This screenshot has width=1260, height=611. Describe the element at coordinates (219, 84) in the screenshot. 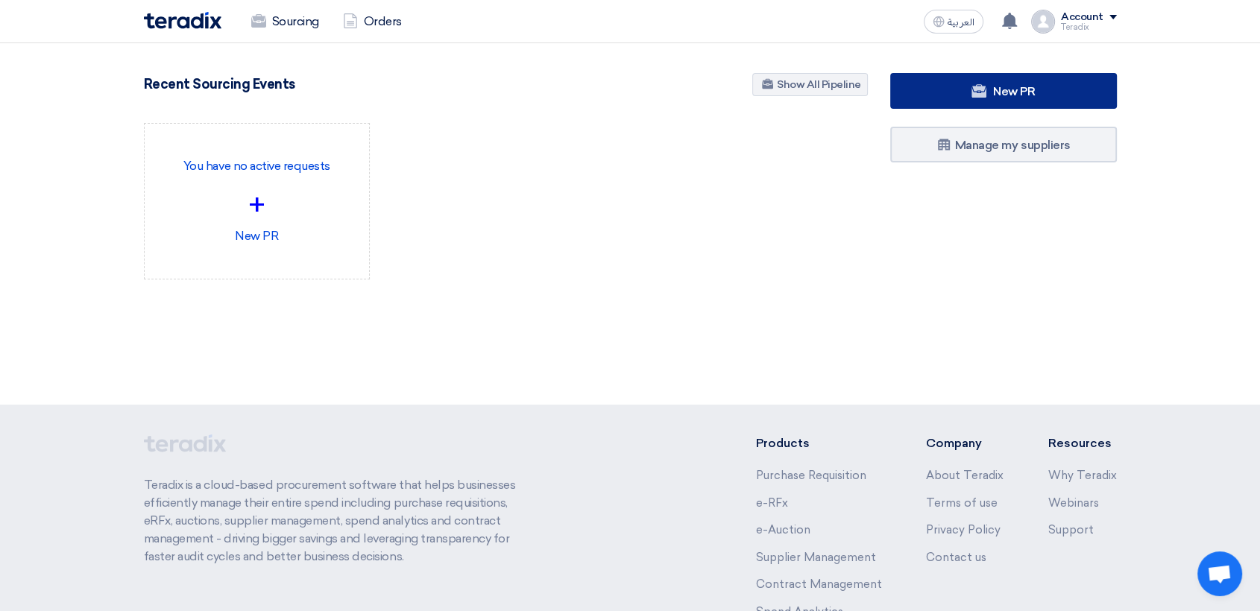

I see `h4: Recent Sourcing Events` at that location.